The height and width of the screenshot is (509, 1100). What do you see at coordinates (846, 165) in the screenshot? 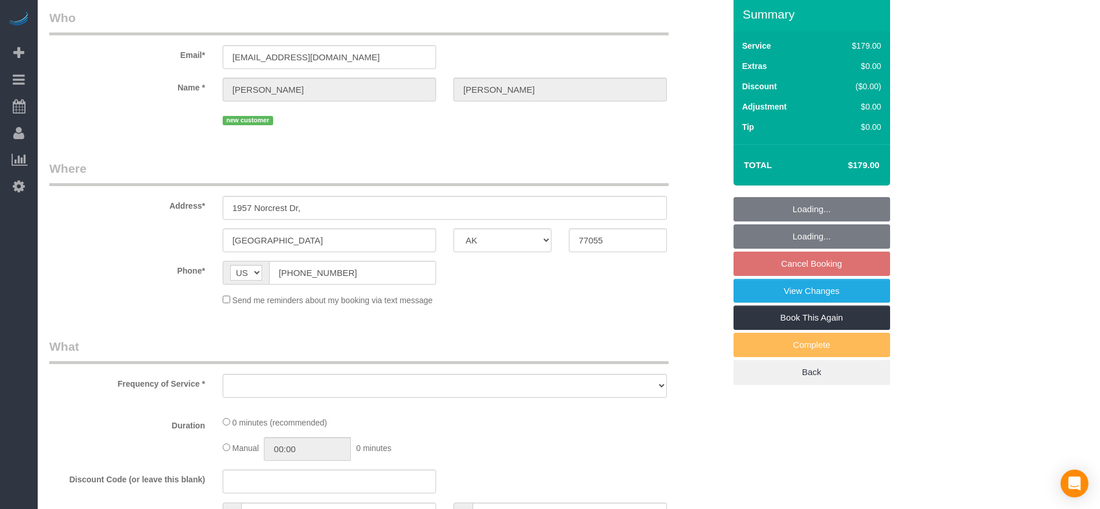
I see `h4: $179.00` at bounding box center [846, 165].